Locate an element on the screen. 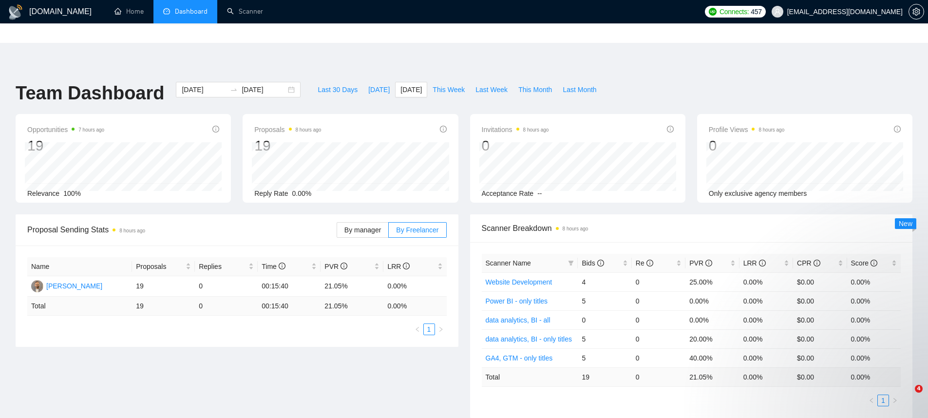 Image resolution: width=928 pixels, height=418 pixels. span: swap-right is located at coordinates (234, 90).